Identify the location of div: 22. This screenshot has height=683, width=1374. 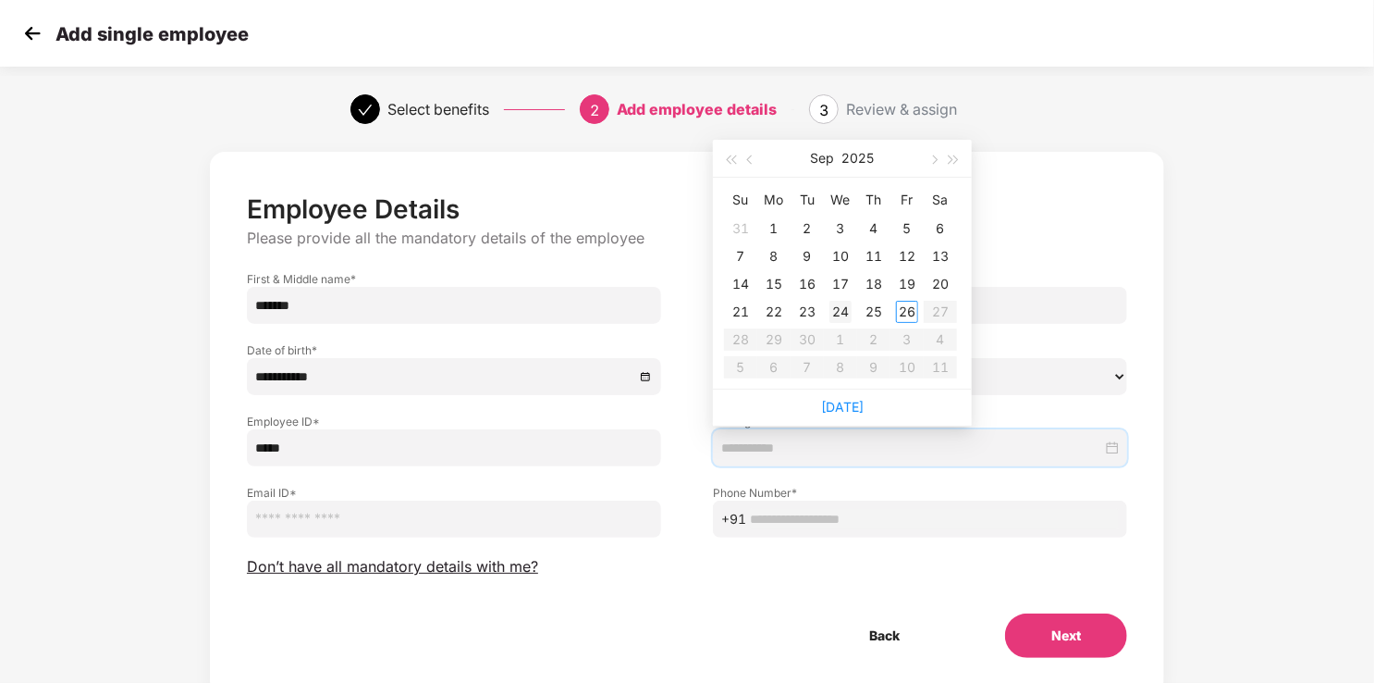
(774, 312).